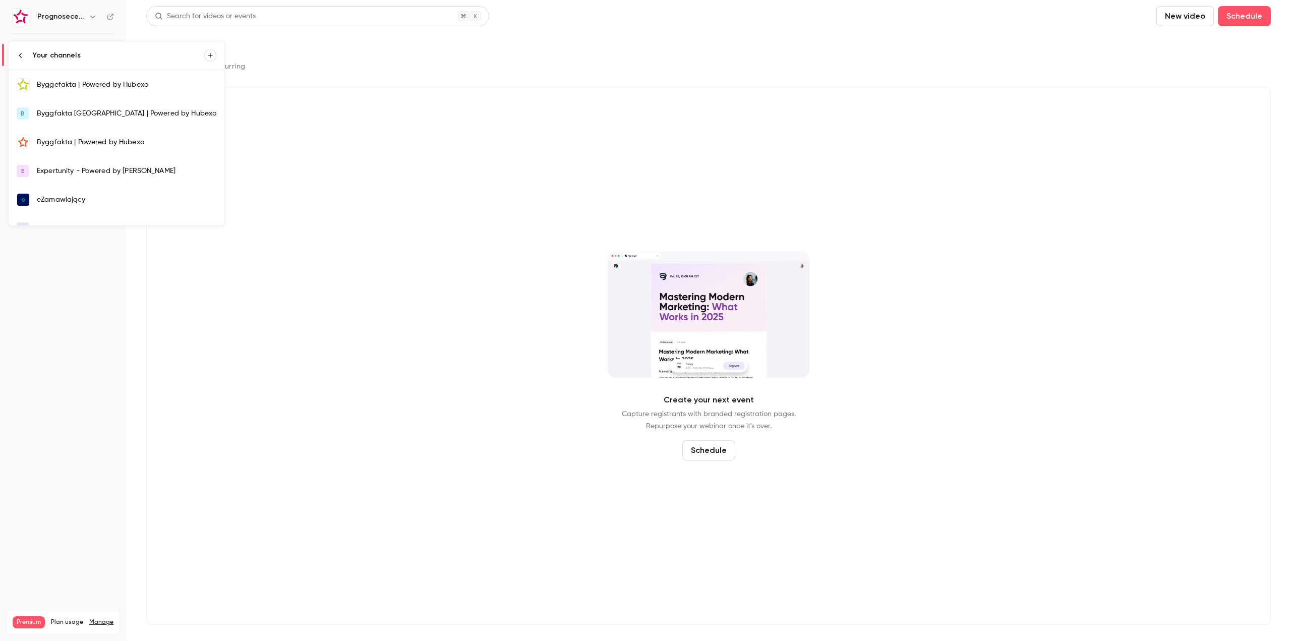  I want to click on span: B, so click(23, 113).